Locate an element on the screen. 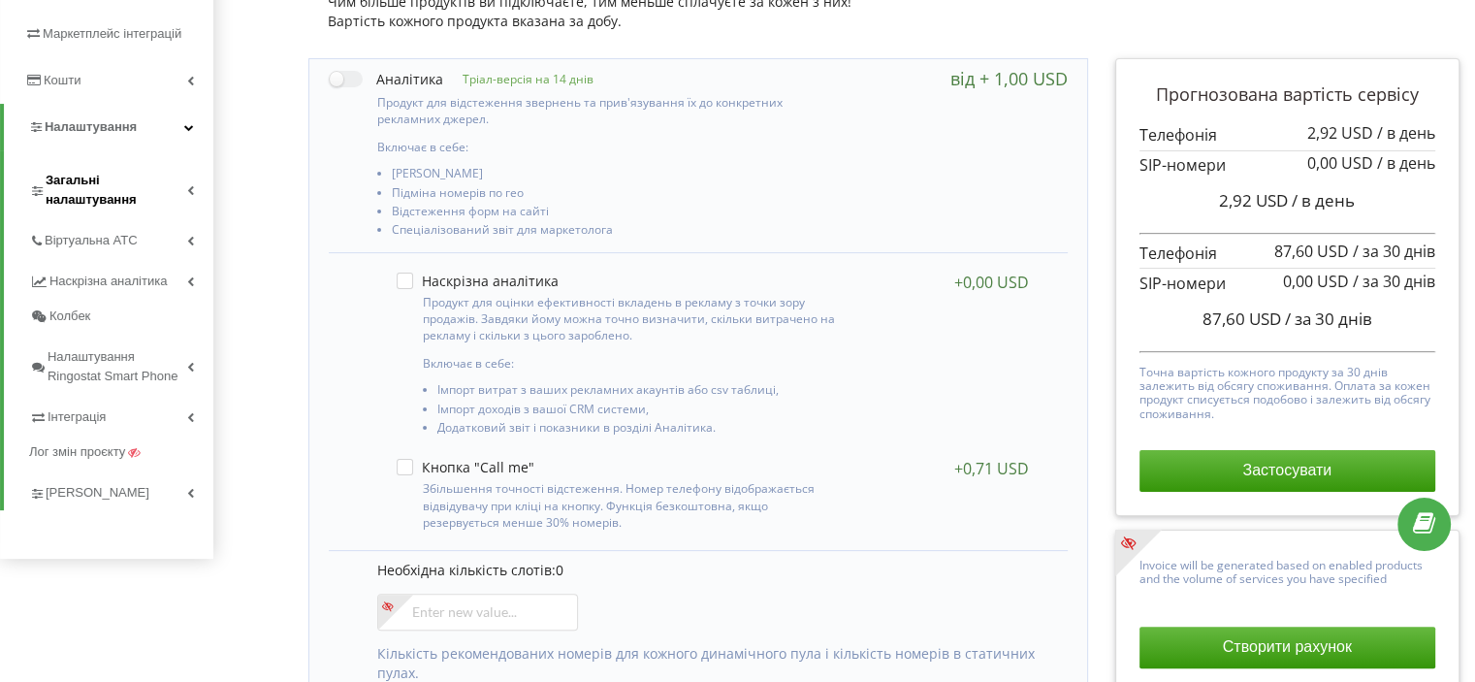 This screenshot has width=1475, height=682. p: Необхідна кількість слотів: is located at coordinates (713, 570).